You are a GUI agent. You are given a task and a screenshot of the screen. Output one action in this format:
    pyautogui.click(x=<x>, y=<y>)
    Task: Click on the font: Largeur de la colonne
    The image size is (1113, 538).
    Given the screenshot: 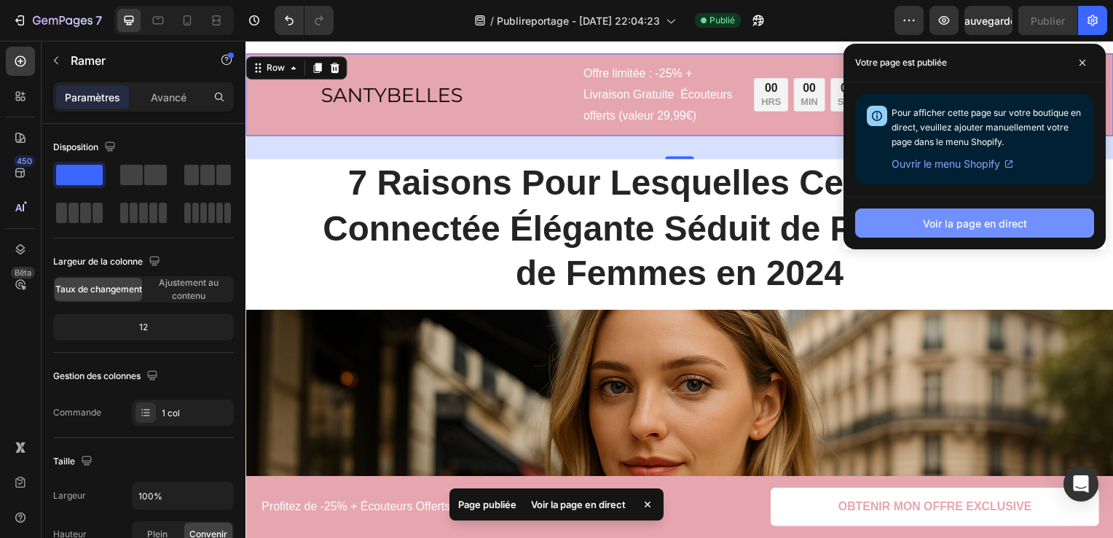 What is the action you would take?
    pyautogui.click(x=98, y=261)
    